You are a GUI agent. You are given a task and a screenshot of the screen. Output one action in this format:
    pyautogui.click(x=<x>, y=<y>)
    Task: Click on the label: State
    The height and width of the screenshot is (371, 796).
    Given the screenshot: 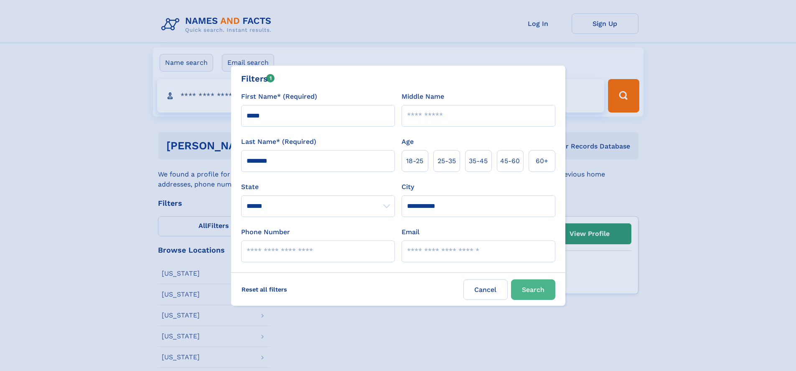 What is the action you would take?
    pyautogui.click(x=318, y=187)
    